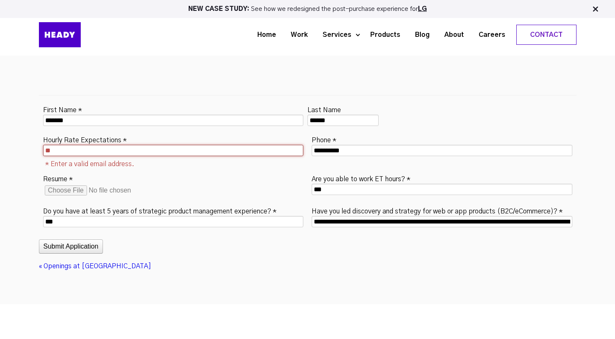 This screenshot has width=615, height=339. I want to click on strong: NEW CASE STUDY:, so click(220, 9).